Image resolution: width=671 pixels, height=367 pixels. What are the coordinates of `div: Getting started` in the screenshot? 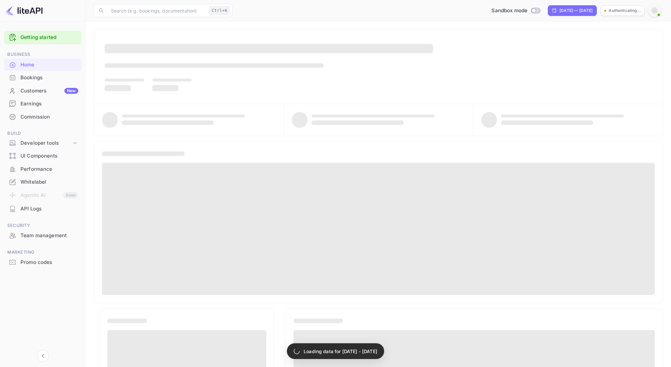 It's located at (43, 37).